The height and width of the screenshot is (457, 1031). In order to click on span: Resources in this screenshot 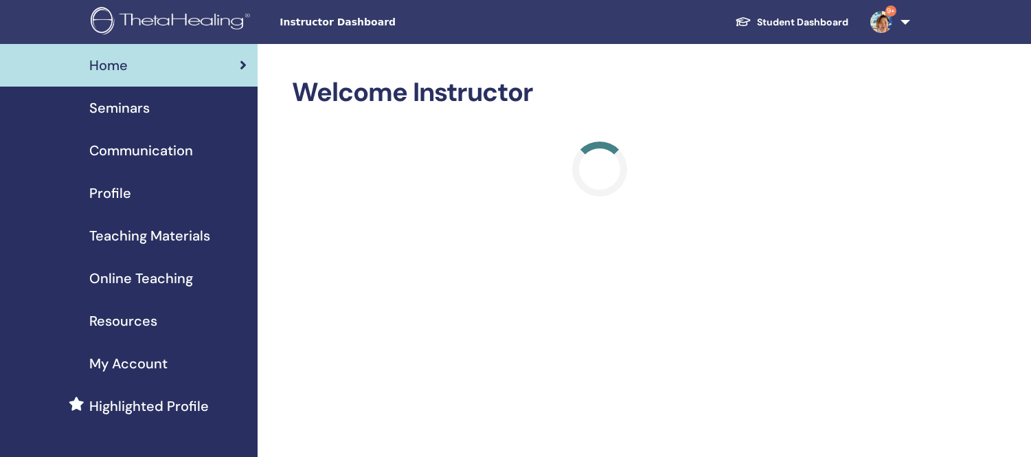, I will do `click(123, 321)`.